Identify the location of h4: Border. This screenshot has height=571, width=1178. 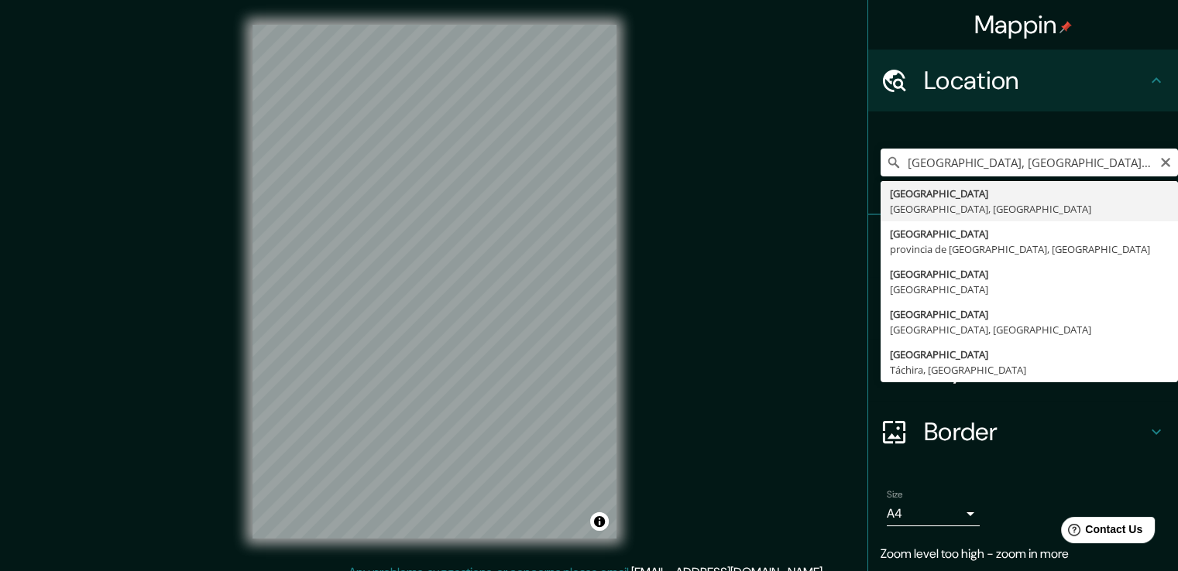
(1035, 432).